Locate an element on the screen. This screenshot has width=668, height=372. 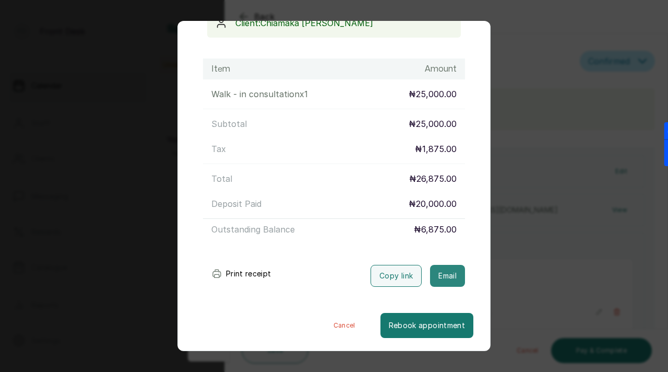
h1: Item is located at coordinates (221, 69).